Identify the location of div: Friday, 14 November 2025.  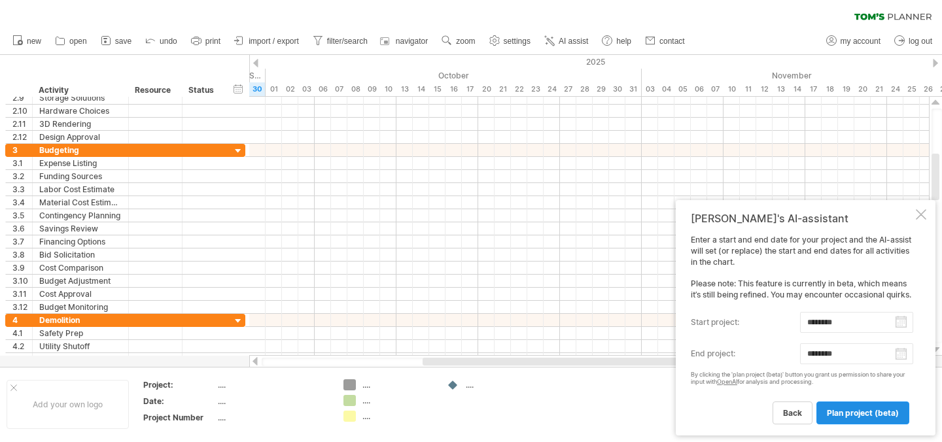
(797, 89).